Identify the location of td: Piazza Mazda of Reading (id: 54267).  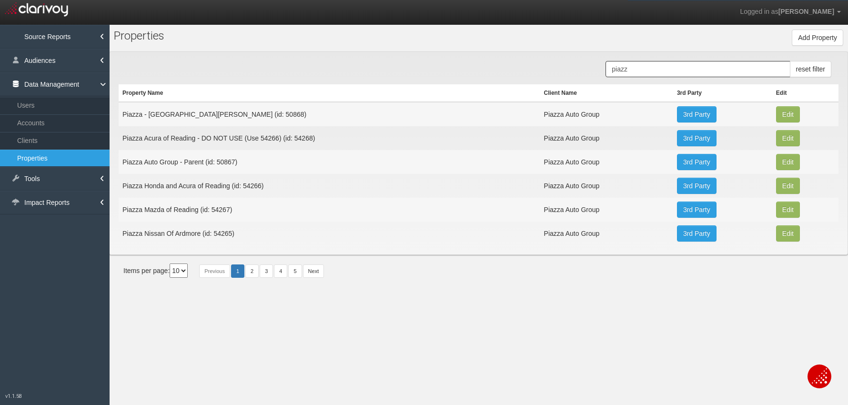
(329, 210).